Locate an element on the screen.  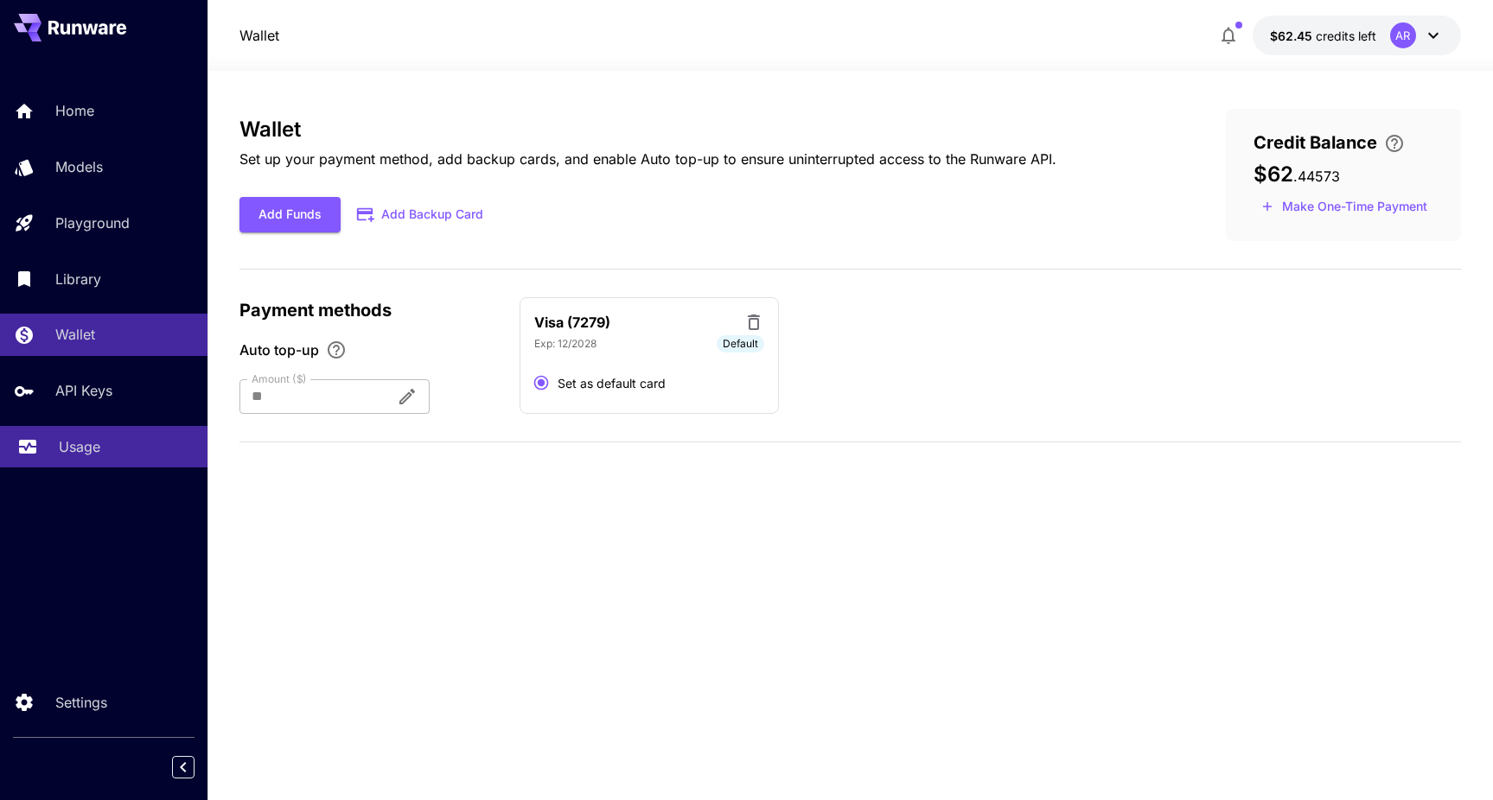
label: Amount ($) is located at coordinates (279, 379).